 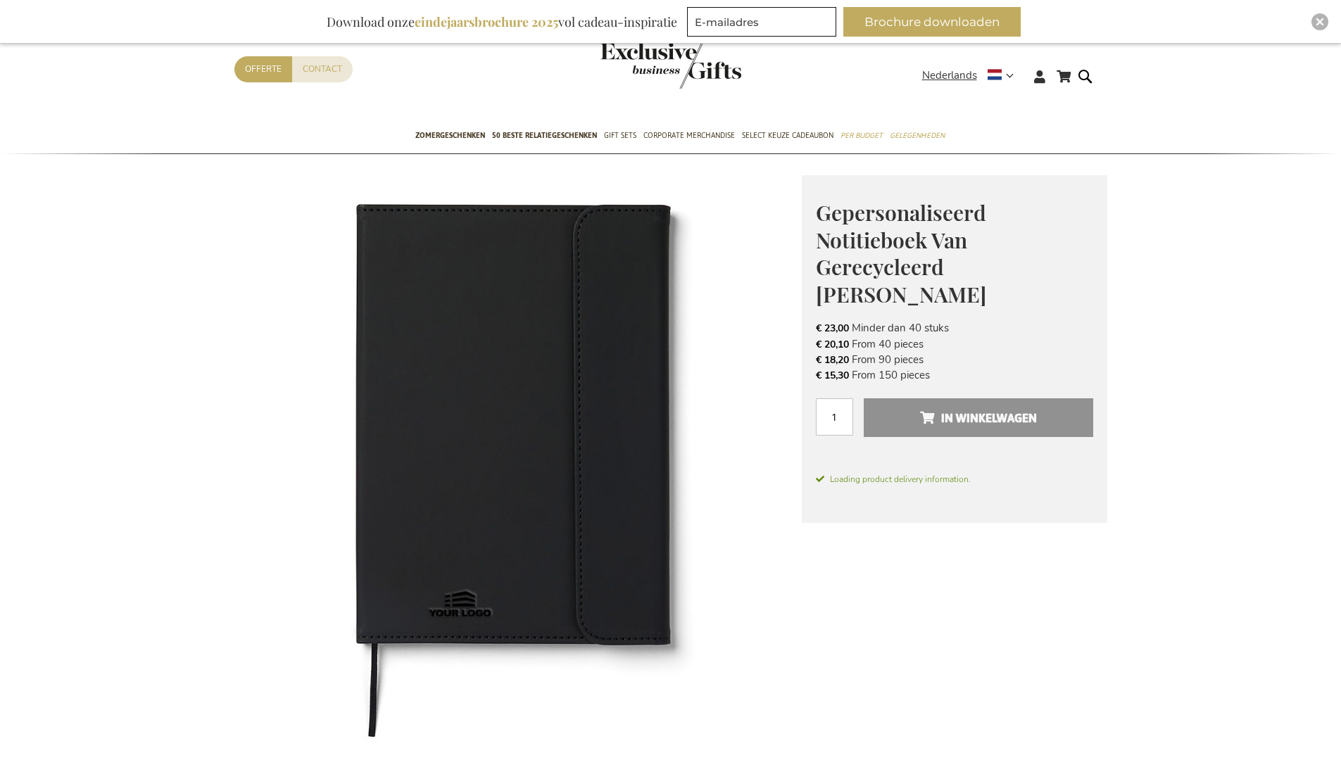 I want to click on div: Download onze vol cadeau-inspiratie, so click(x=502, y=22).